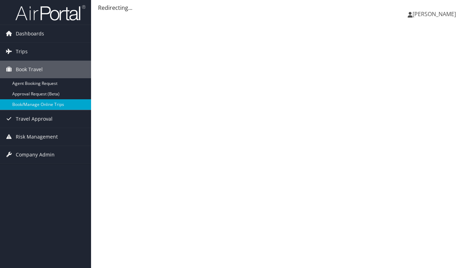 The height and width of the screenshot is (268, 470). What do you see at coordinates (50, 13) in the screenshot?
I see `img: airportal-logo.png` at bounding box center [50, 13].